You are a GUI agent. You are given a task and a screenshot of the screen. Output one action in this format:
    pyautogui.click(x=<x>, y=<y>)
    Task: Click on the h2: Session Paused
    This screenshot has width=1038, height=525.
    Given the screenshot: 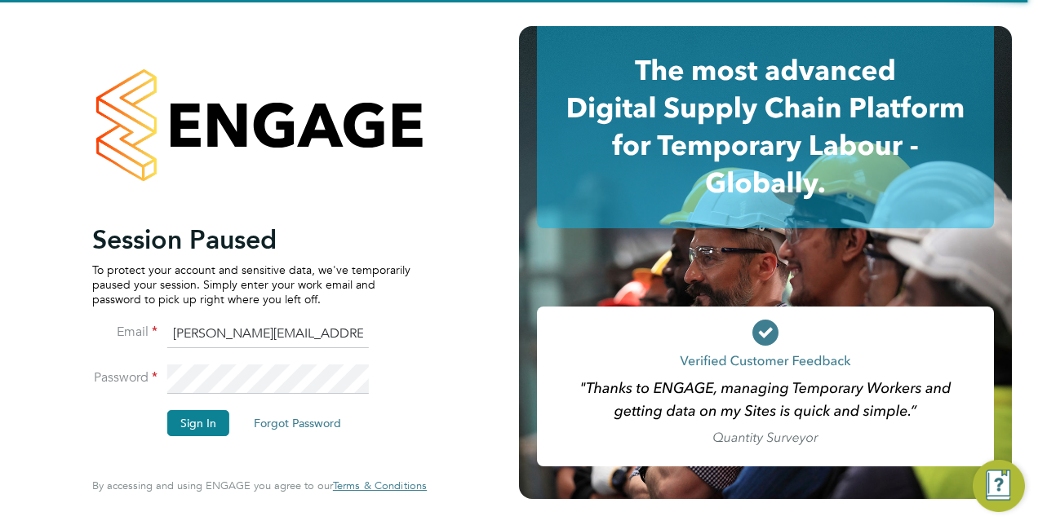 What is the action you would take?
    pyautogui.click(x=251, y=240)
    